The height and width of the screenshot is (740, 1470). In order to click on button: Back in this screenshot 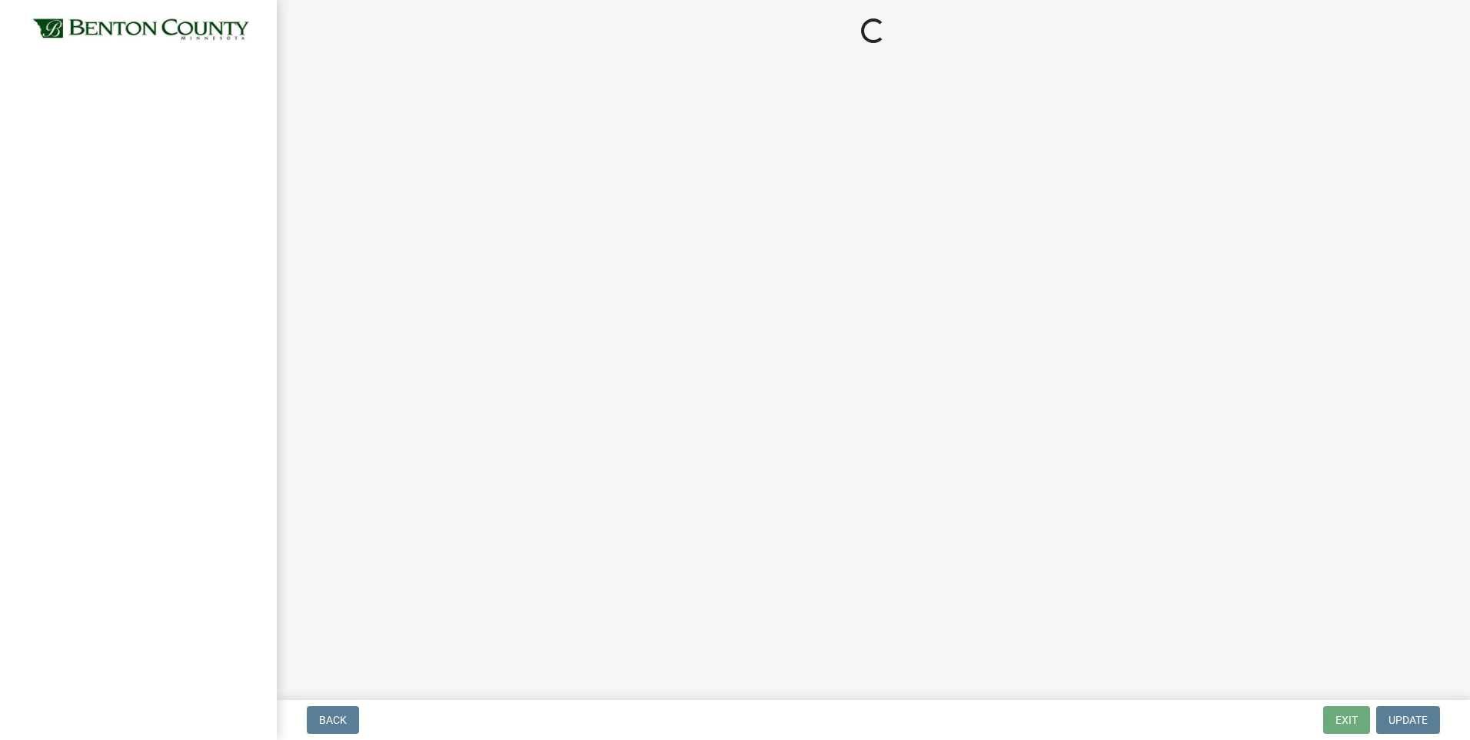, I will do `click(333, 720)`.